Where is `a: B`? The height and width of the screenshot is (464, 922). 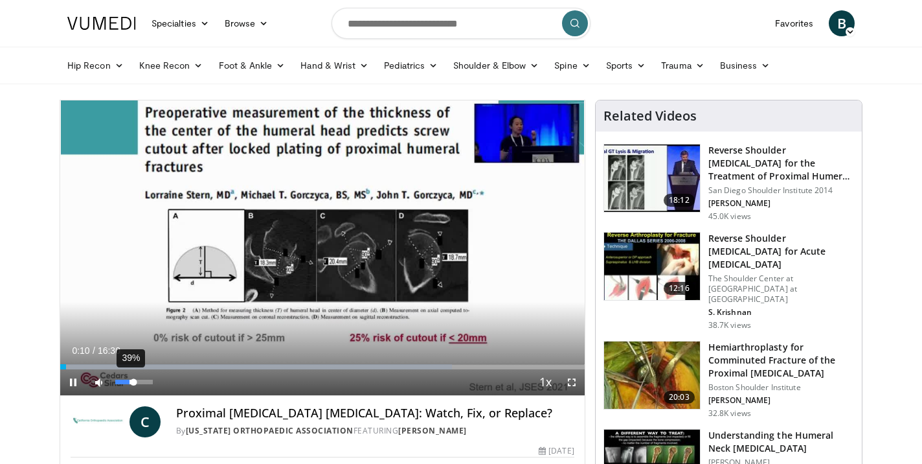
a: B is located at coordinates (842, 23).